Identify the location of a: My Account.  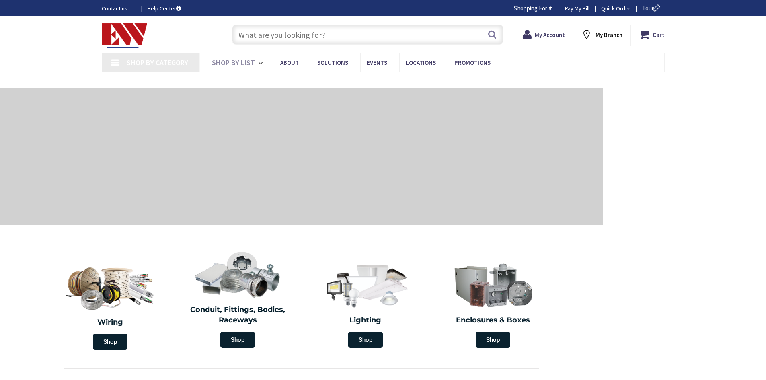
(544, 35).